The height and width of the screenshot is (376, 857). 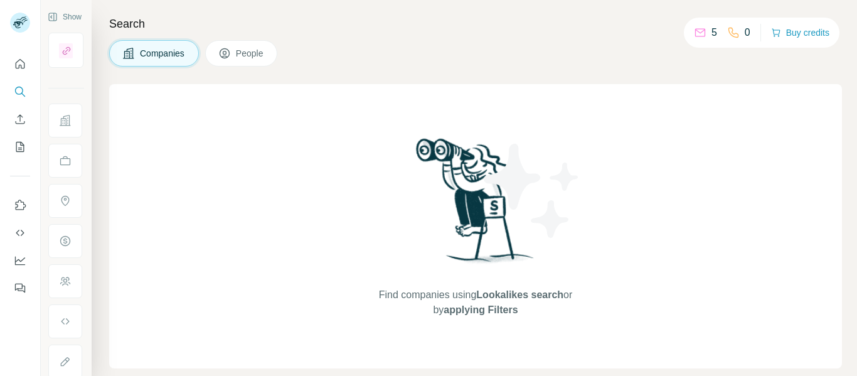 I want to click on span: Find companies using or by, so click(x=476, y=303).